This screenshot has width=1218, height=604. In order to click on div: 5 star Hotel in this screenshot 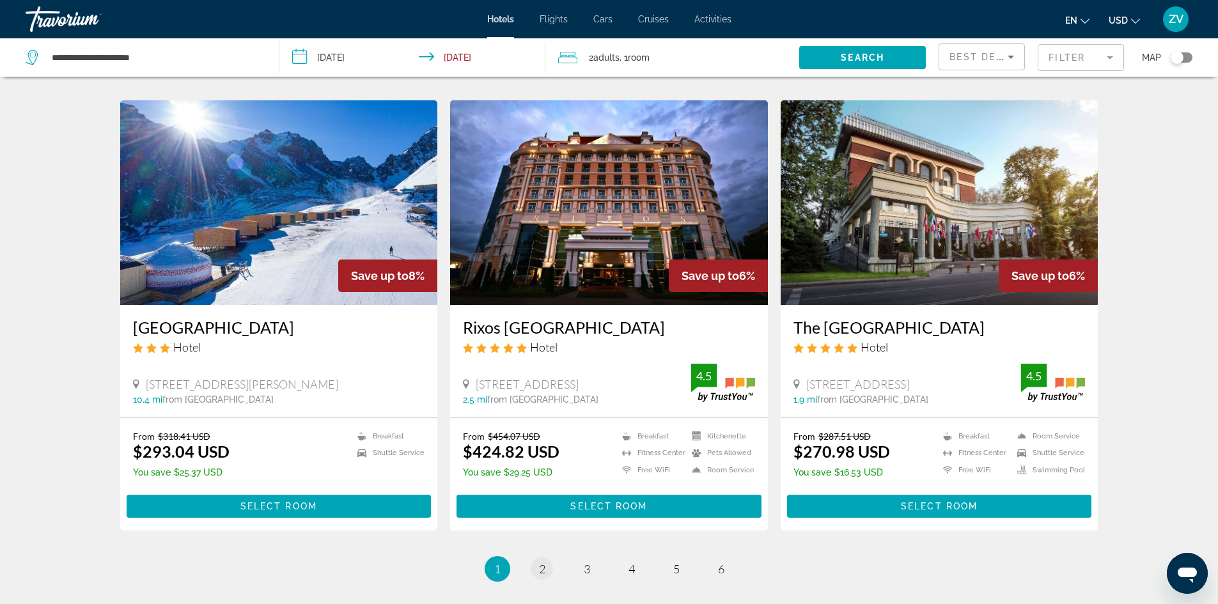, I will do `click(609, 347)`.